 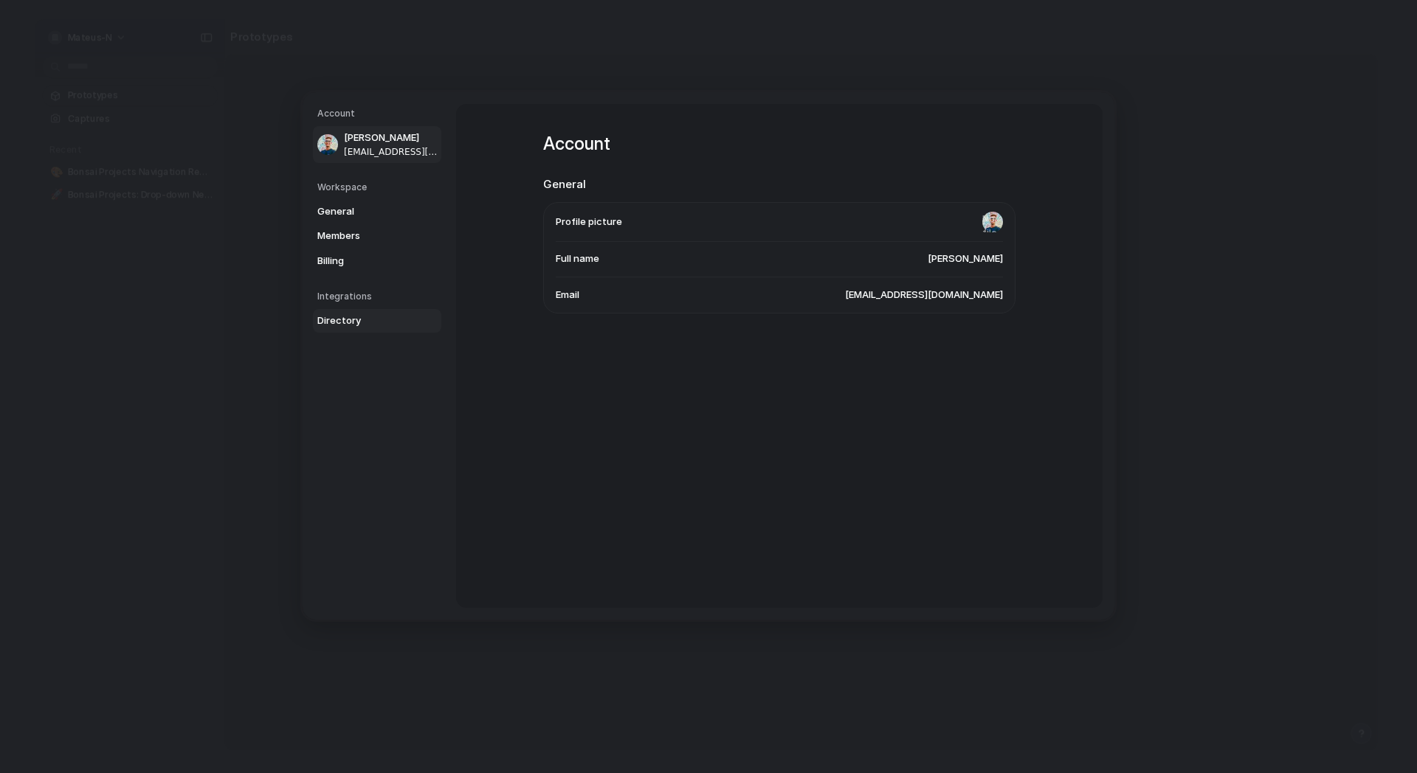 I want to click on h2: General, so click(x=779, y=184).